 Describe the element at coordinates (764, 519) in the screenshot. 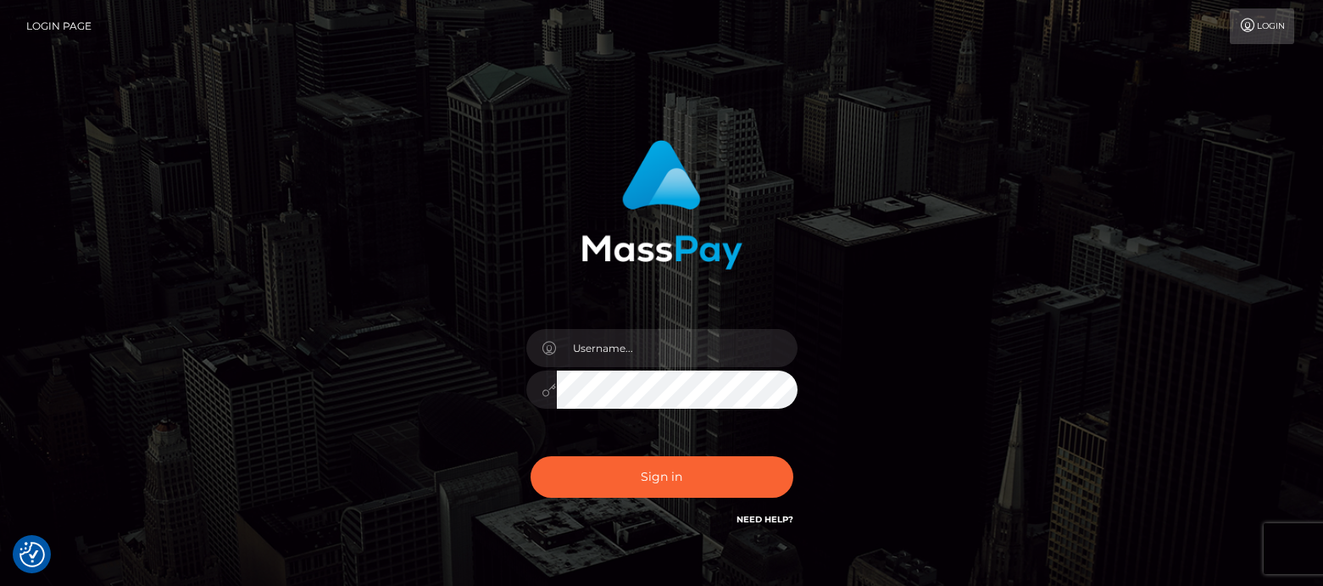

I see `a: Need Help?` at that location.